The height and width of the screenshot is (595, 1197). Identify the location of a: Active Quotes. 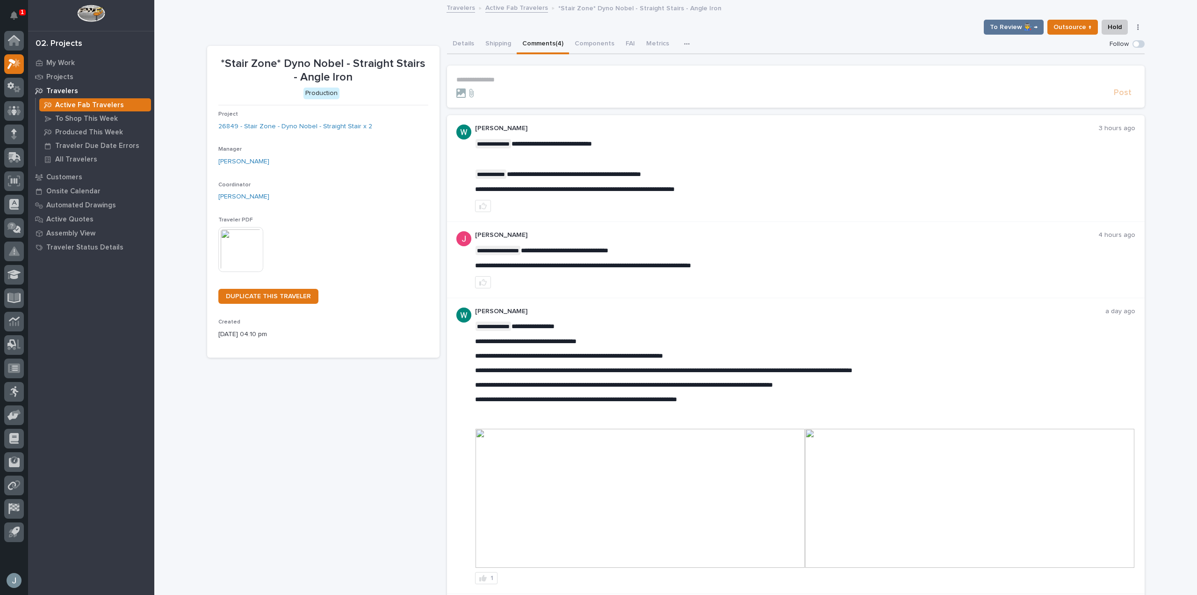
(91, 219).